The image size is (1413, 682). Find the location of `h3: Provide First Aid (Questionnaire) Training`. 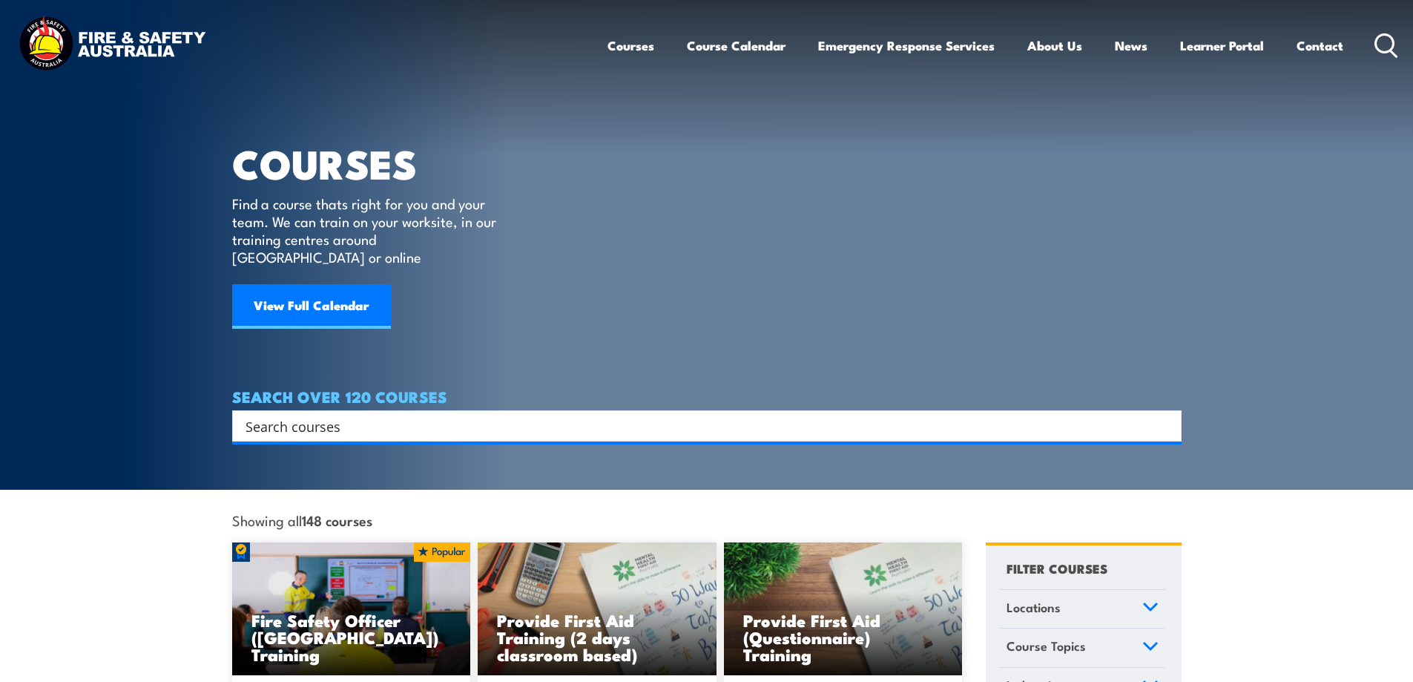

h3: Provide First Aid (Questionnaire) Training is located at coordinates (843, 636).